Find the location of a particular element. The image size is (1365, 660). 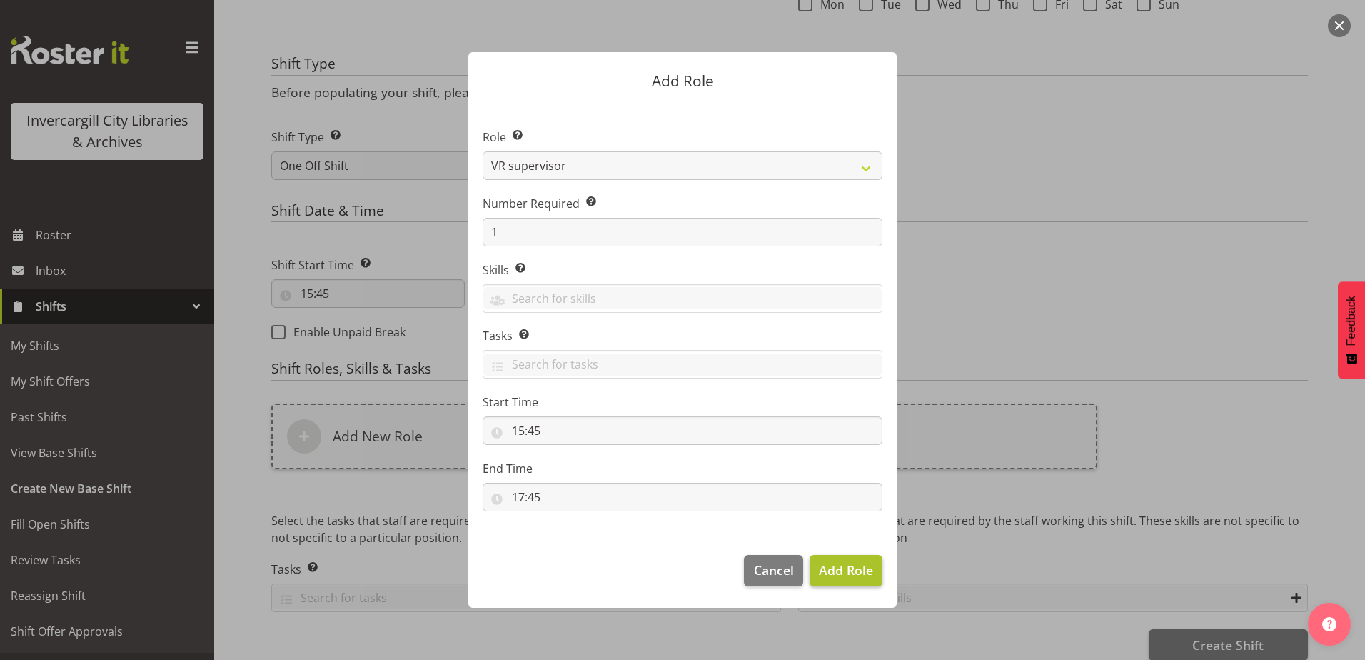

input: Search for skills is located at coordinates (683, 298).